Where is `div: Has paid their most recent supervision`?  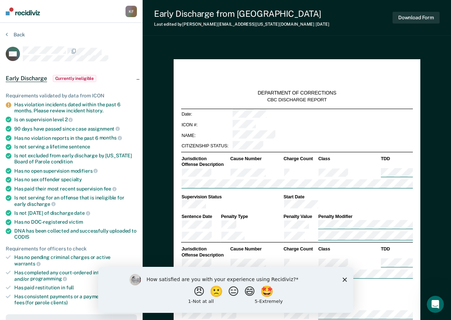 div: Has paid their most recent supervision is located at coordinates (76, 189).